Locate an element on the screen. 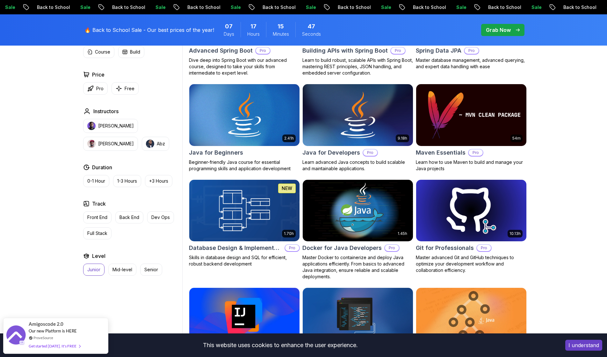 The width and height of the screenshot is (607, 357). p: Grab Now is located at coordinates (499, 30).